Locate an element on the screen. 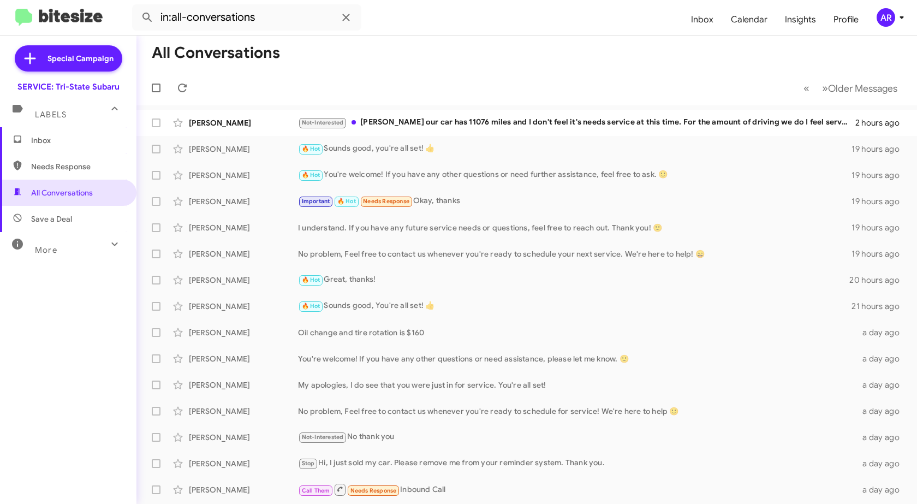  div: No thank you is located at coordinates (578, 437).